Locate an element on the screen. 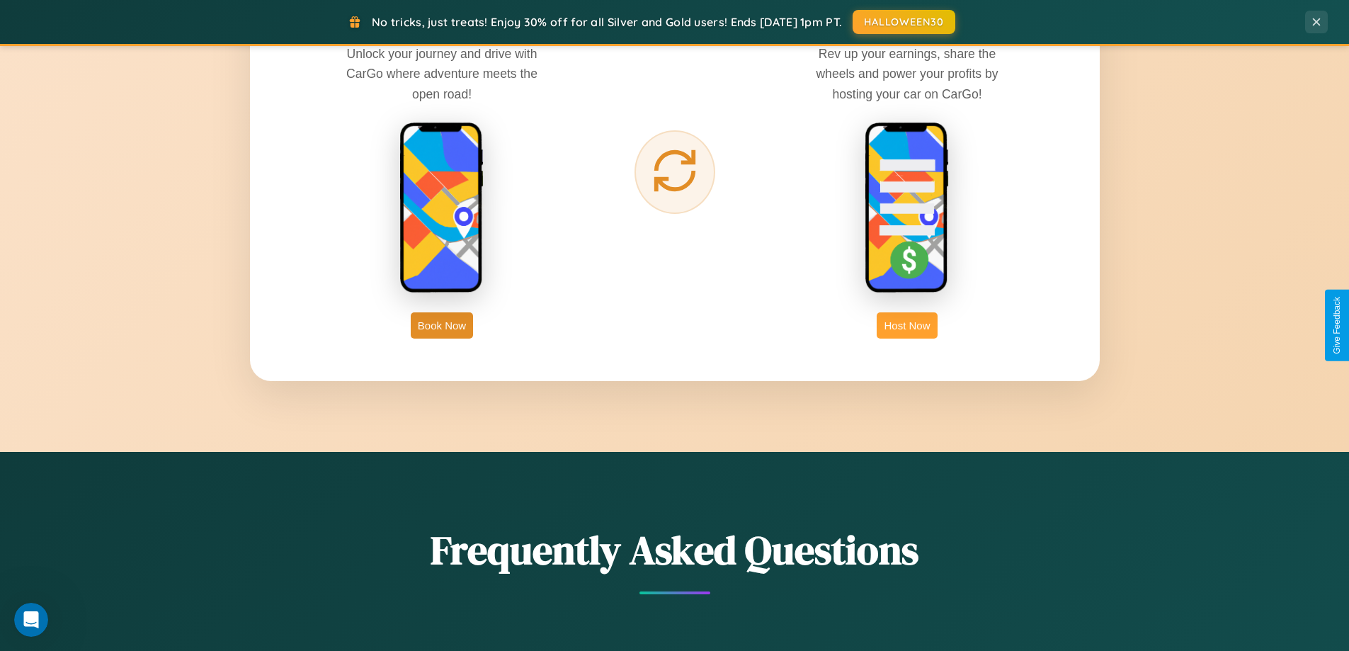 This screenshot has width=1349, height=651. button: HALLOWEEN30 is located at coordinates (904, 22).